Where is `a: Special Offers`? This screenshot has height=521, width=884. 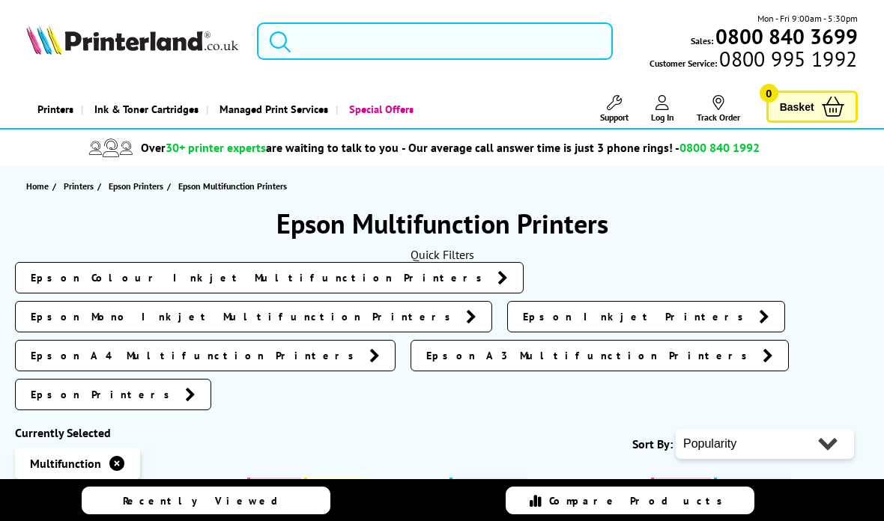
a: Special Offers is located at coordinates (378, 109).